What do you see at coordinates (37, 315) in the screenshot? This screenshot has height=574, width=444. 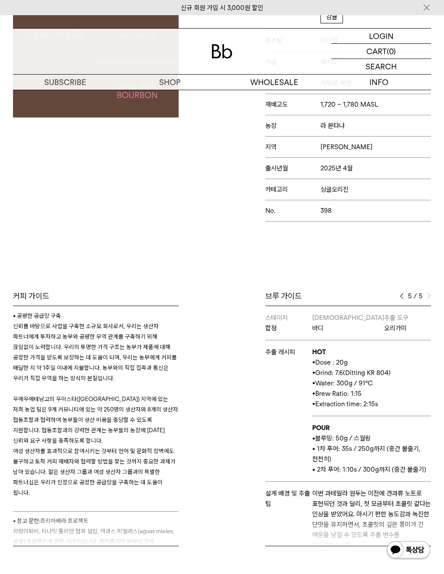 I see `span: • 공평한 공급망 구축` at bounding box center [37, 315].